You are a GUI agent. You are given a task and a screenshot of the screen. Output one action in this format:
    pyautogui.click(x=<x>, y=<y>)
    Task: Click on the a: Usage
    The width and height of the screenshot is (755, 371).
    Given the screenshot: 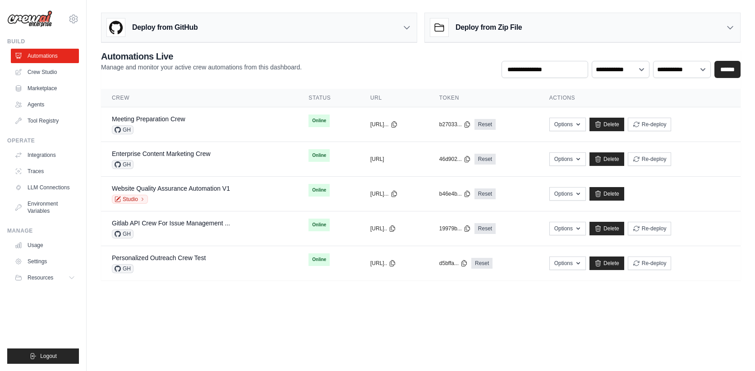 What is the action you would take?
    pyautogui.click(x=45, y=245)
    